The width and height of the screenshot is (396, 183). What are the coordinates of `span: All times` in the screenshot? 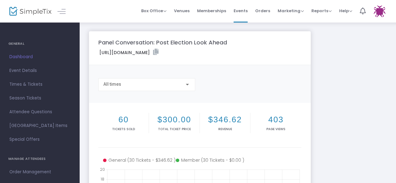 It's located at (112, 84).